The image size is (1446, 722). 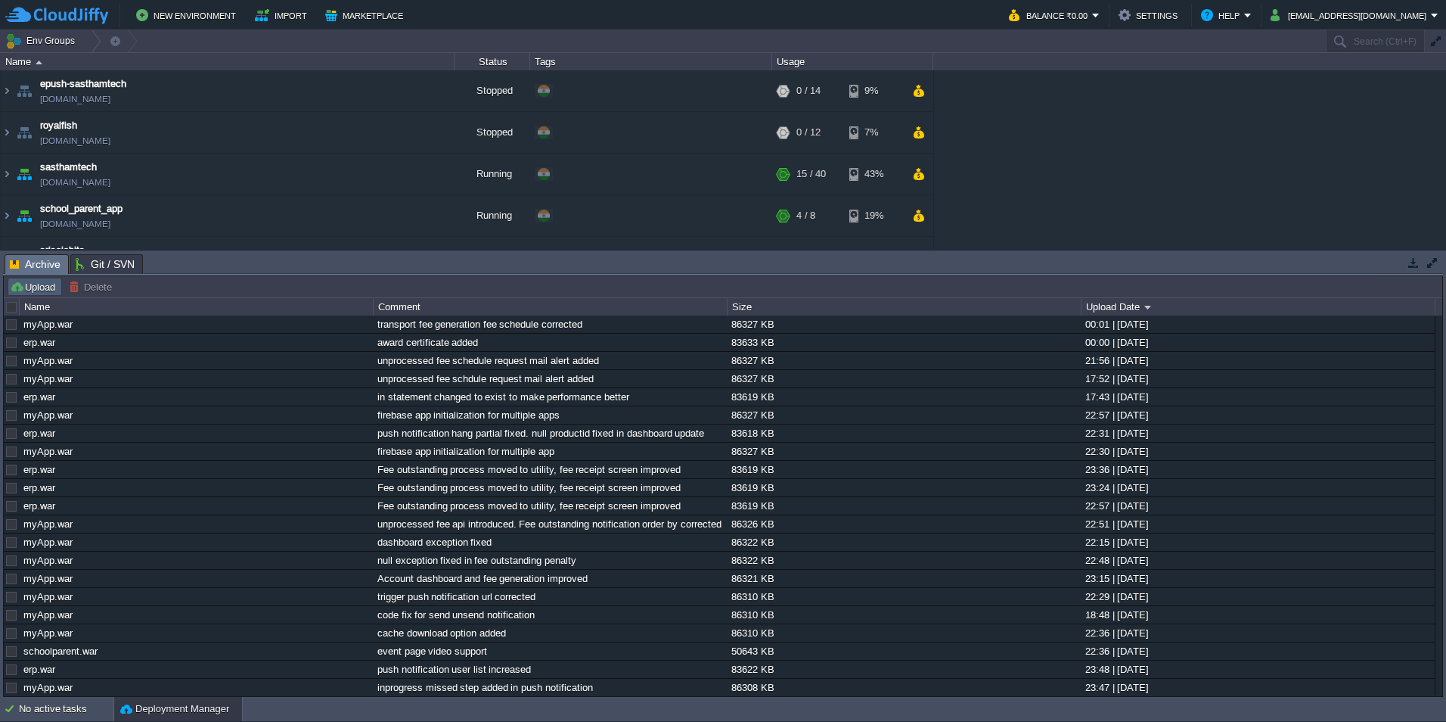 What do you see at coordinates (550, 342) in the screenshot?
I see `div: award certificate added` at bounding box center [550, 342].